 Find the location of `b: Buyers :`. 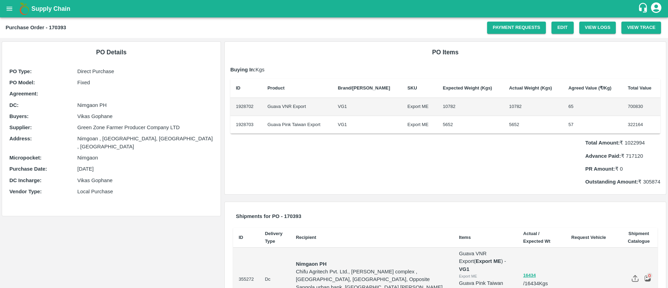

b: Buyers : is located at coordinates (19, 116).